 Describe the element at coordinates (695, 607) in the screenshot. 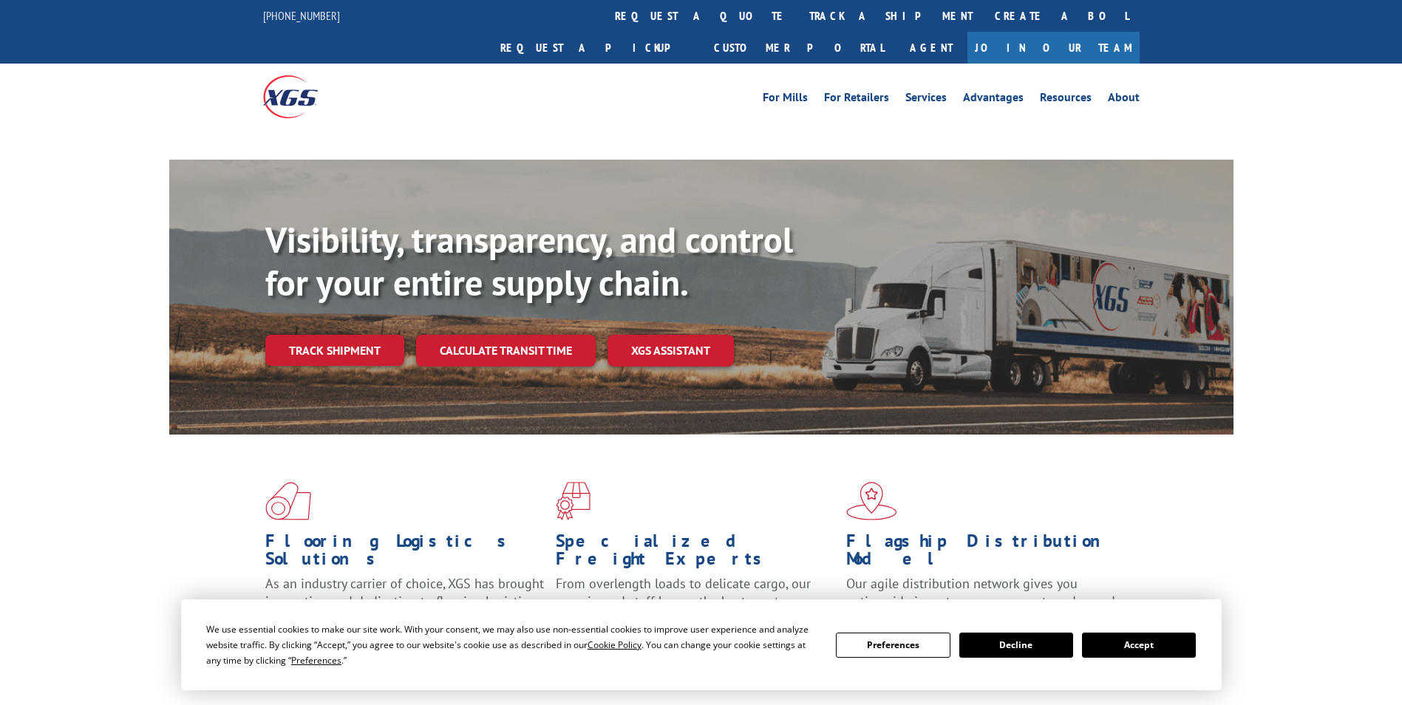

I see `p: From overlength loads to delicate cargo, our experienced staff knows the best way to move your fr...` at that location.